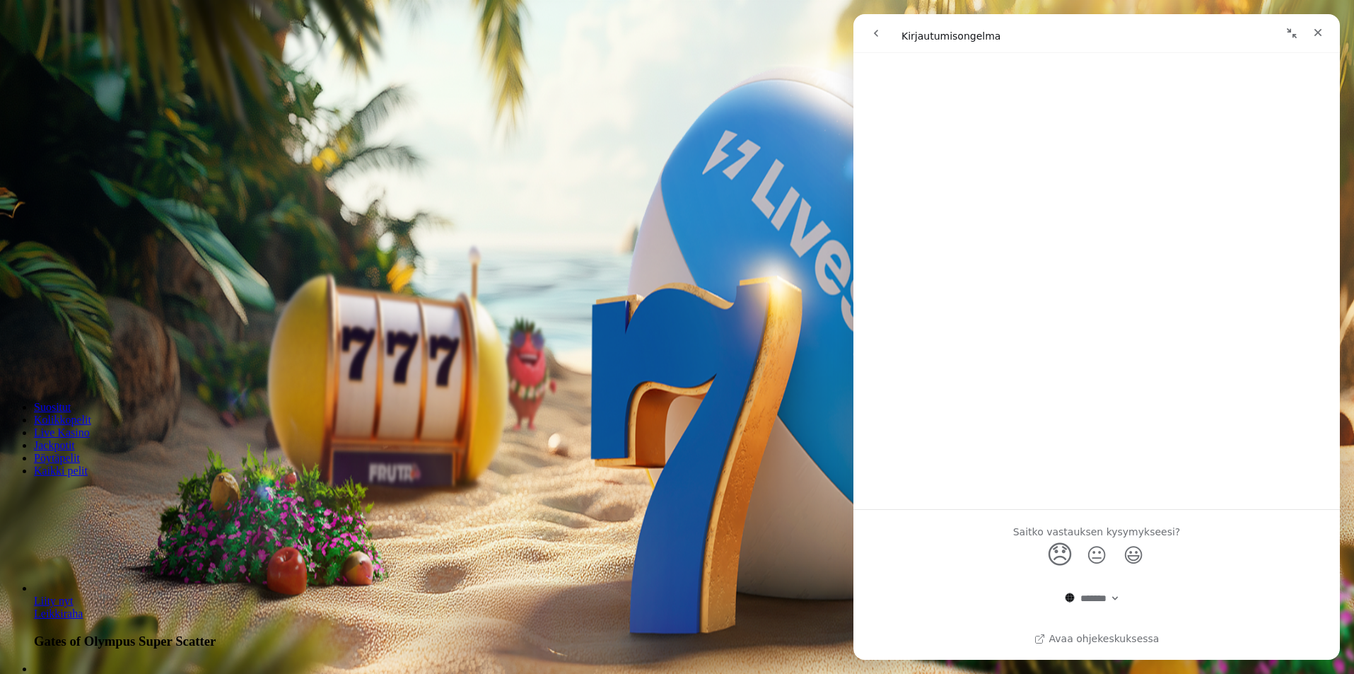  I want to click on a: Jackpotit, so click(54, 445).